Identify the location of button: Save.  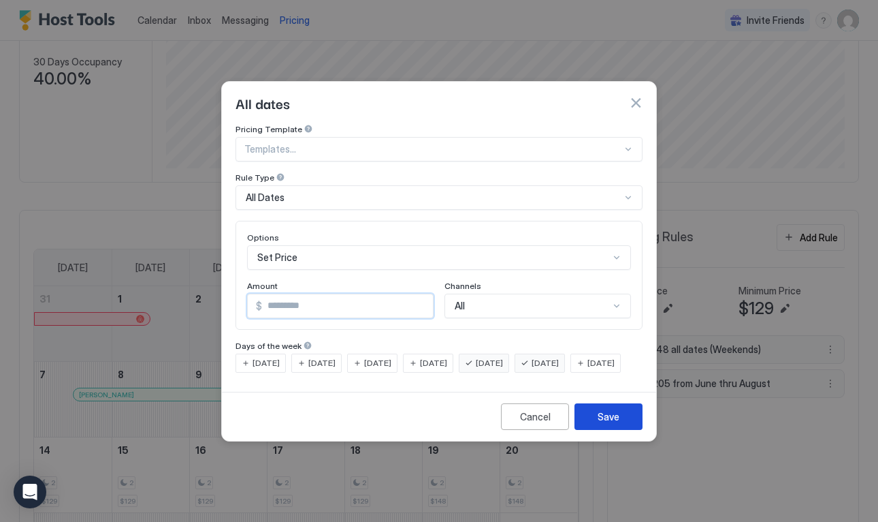
(609, 416).